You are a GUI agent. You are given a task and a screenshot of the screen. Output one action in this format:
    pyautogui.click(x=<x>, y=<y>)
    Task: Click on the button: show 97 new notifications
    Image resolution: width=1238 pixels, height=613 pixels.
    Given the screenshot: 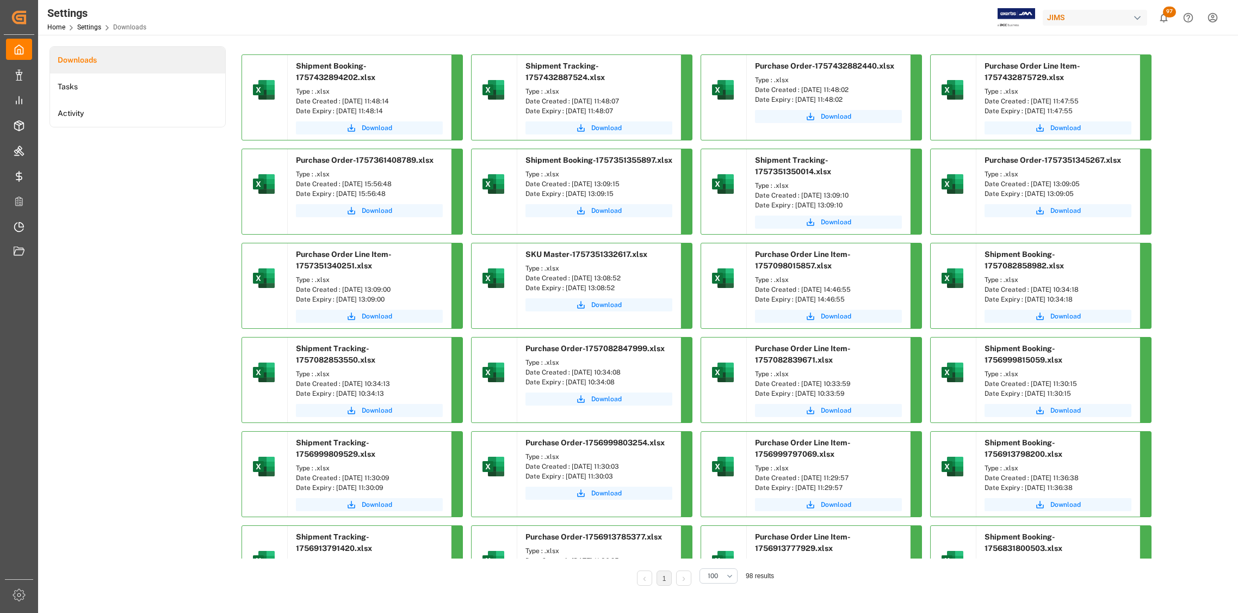 What is the action you would take?
    pyautogui.click(x=1164, y=17)
    